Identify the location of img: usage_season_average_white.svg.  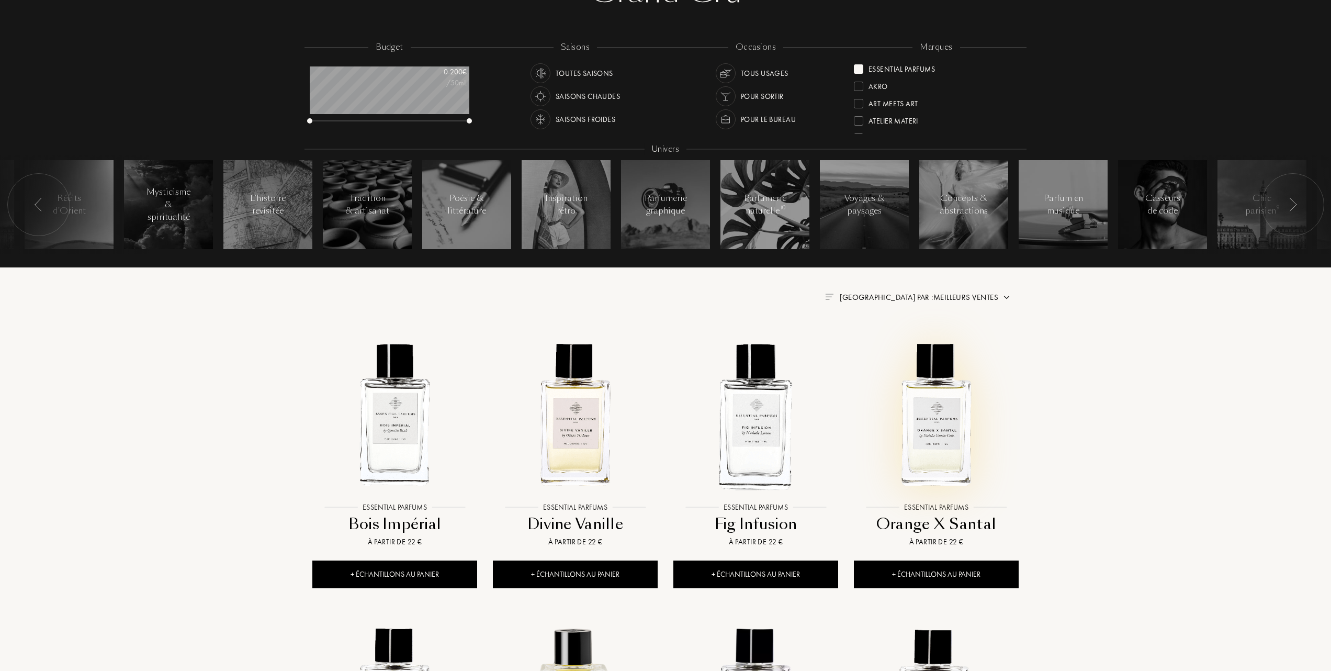
(540, 73).